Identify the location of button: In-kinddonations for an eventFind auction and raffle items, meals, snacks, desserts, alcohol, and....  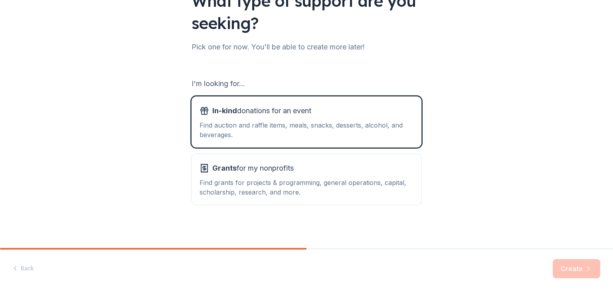
(306, 122).